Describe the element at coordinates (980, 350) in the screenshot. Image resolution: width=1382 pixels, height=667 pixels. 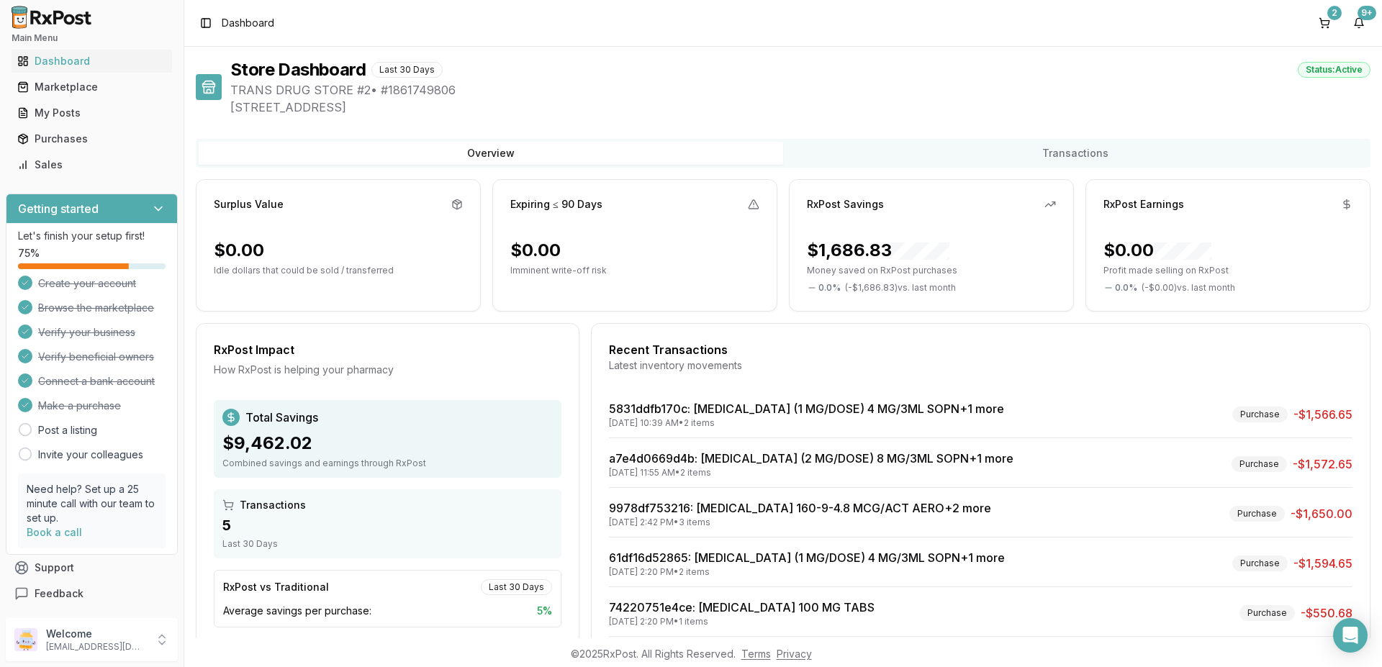
I see `div: Recent Transactions` at that location.